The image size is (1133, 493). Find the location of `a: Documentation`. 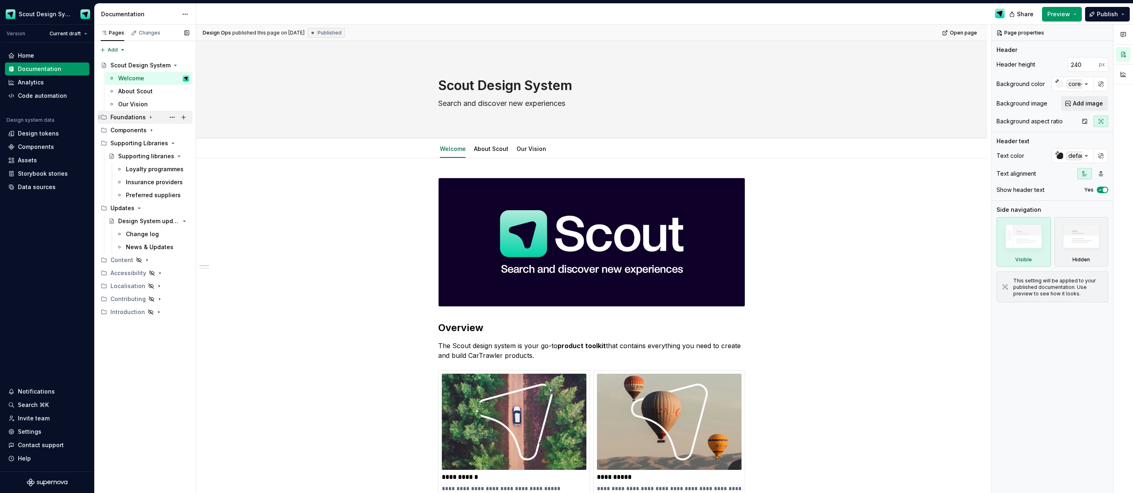

a: Documentation is located at coordinates (47, 69).